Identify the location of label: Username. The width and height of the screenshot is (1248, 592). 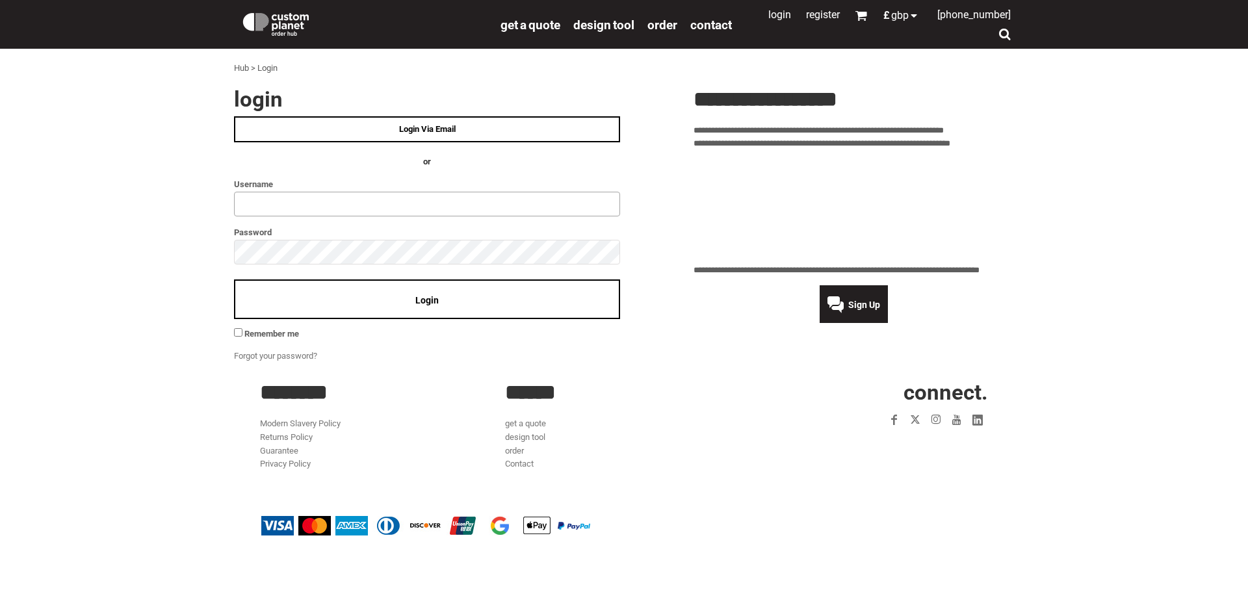
(427, 184).